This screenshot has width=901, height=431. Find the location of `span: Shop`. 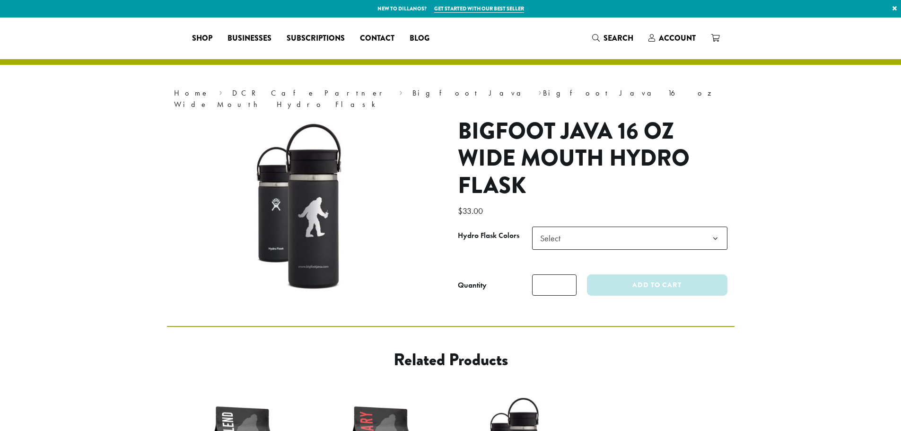

span: Shop is located at coordinates (202, 38).